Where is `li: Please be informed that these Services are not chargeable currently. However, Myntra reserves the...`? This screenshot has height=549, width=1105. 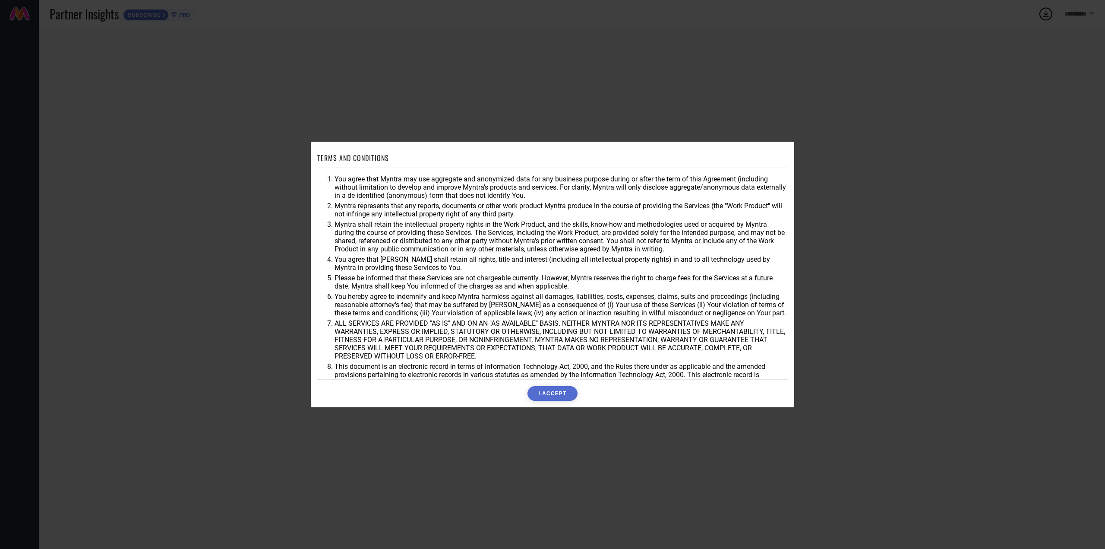 li: Please be informed that these Services are not chargeable currently. However, Myntra reserves the... is located at coordinates (561, 282).